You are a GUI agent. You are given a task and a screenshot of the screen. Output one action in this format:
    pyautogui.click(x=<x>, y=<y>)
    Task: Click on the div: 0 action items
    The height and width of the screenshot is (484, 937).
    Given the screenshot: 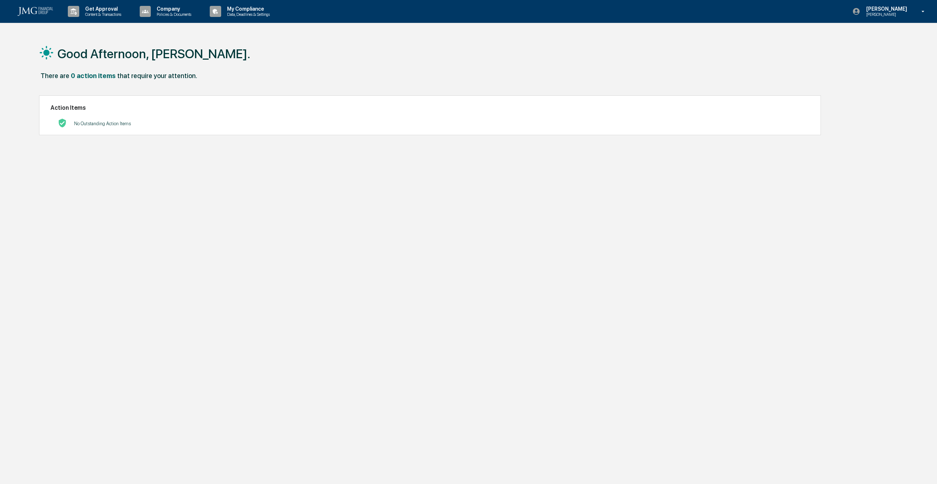 What is the action you would take?
    pyautogui.click(x=93, y=76)
    